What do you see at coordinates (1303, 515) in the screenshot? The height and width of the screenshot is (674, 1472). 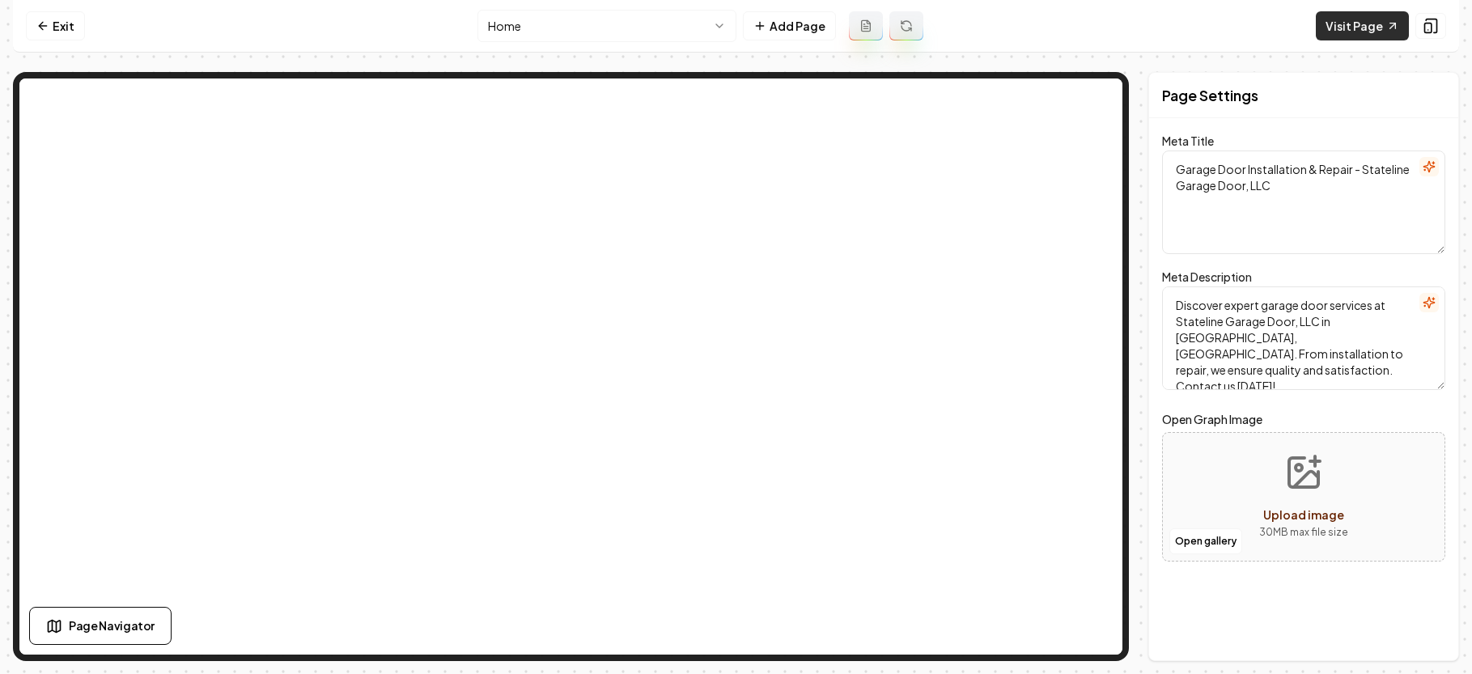 I see `span: Upload image` at bounding box center [1303, 515].